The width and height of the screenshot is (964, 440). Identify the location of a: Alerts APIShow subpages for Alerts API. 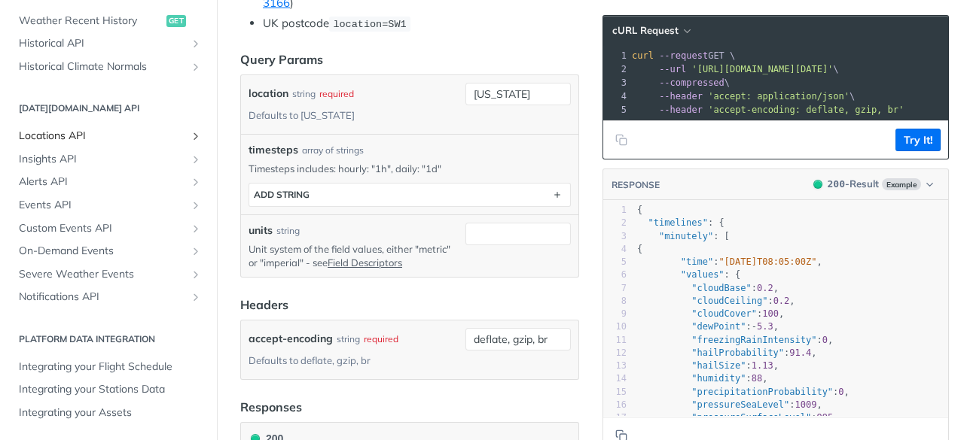
(108, 182).